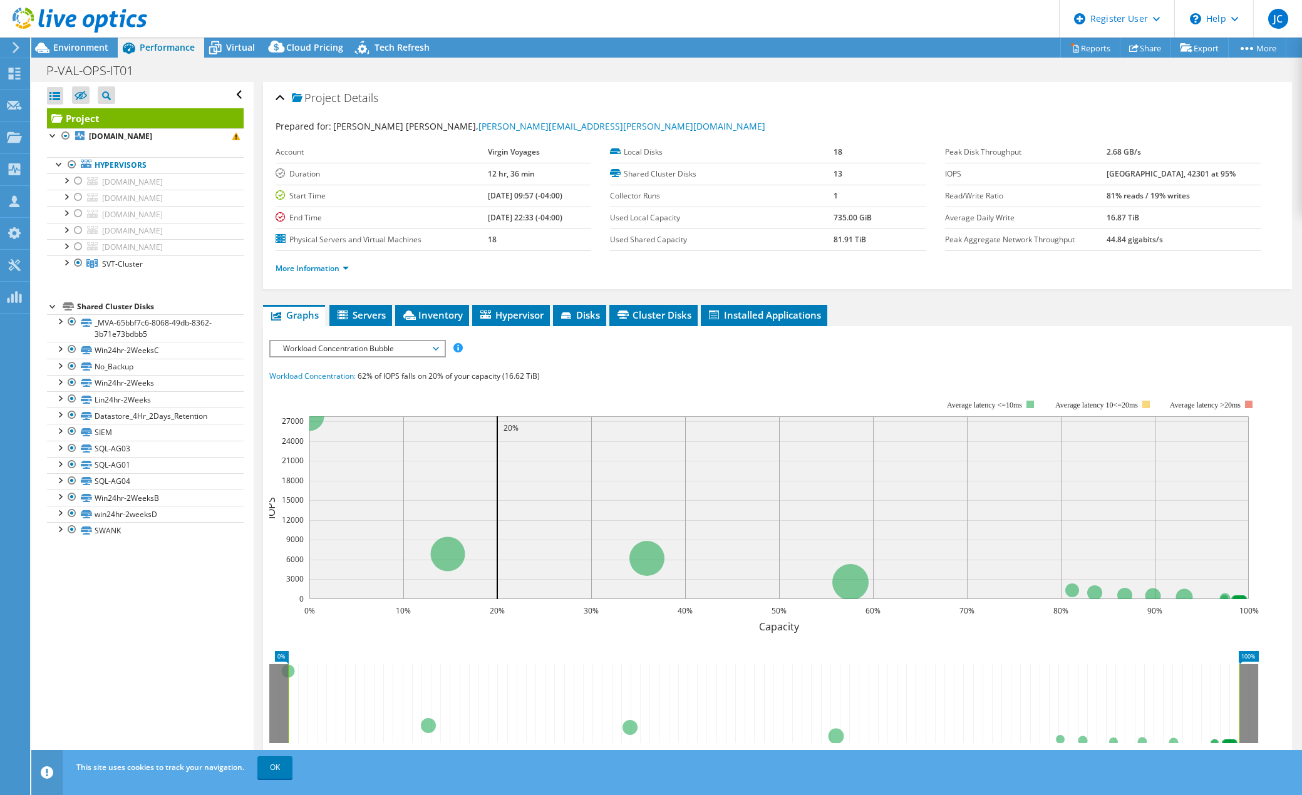 This screenshot has height=795, width=1302. Describe the element at coordinates (1148, 195) in the screenshot. I see `b: 81% reads / 19% writes` at that location.